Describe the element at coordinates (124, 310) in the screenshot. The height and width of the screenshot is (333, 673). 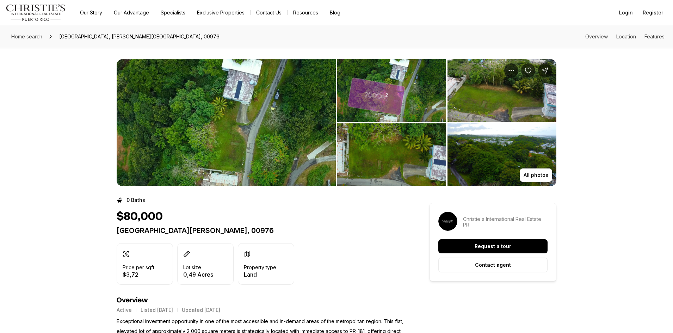
I see `p: Active` at that location.